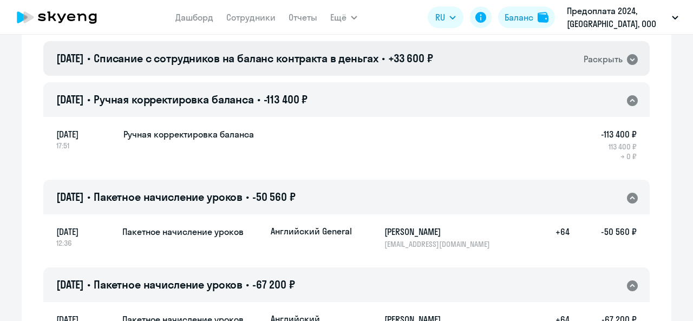  What do you see at coordinates (273, 284) in the screenshot?
I see `span: -67 200 ₽` at bounding box center [273, 284].